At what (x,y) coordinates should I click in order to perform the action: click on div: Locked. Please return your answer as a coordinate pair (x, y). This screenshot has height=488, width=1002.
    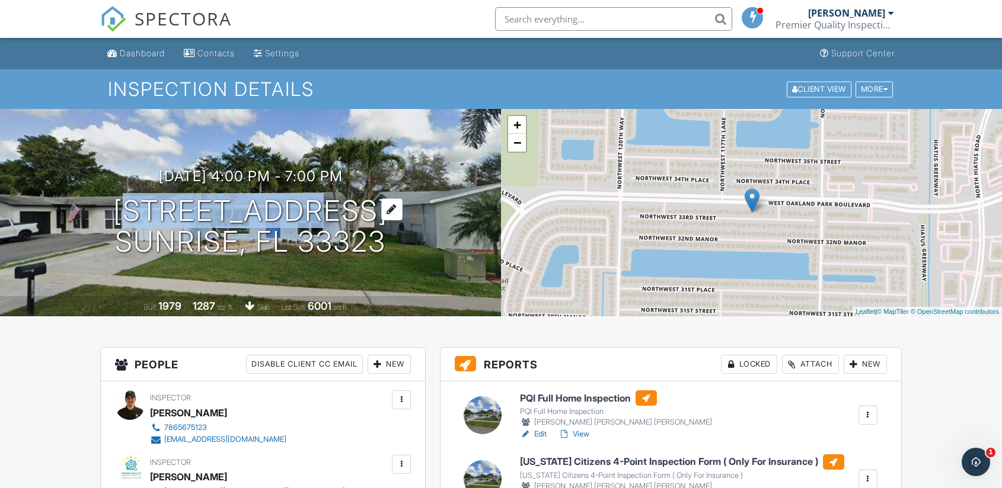
    Looking at the image, I should click on (749, 365).